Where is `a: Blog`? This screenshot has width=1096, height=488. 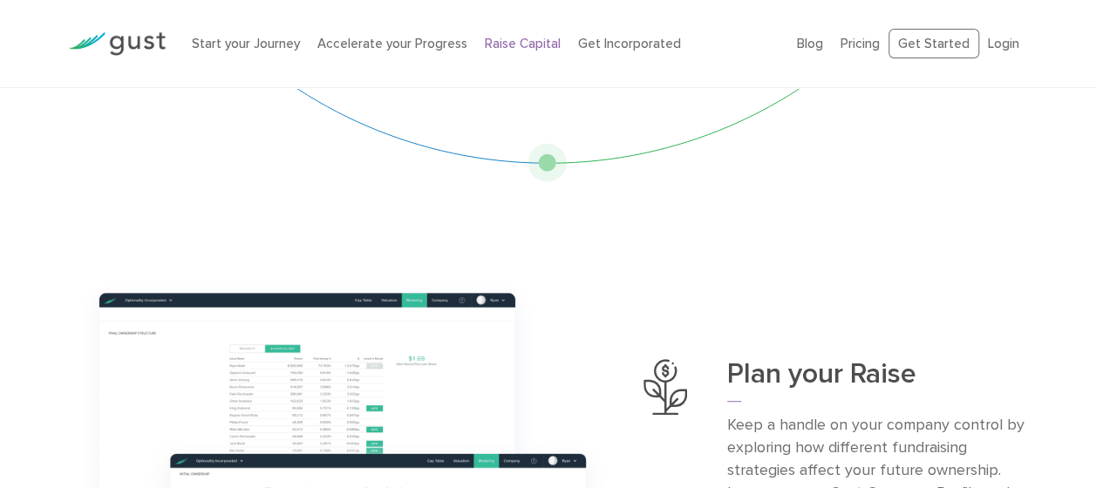 a: Blog is located at coordinates (810, 44).